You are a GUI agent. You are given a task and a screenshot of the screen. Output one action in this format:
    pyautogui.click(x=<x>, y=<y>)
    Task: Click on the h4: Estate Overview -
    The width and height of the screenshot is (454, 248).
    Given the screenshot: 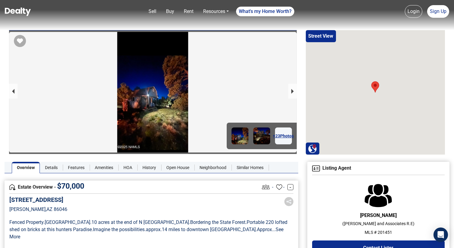 What is the action you would take?
    pyautogui.click(x=135, y=187)
    